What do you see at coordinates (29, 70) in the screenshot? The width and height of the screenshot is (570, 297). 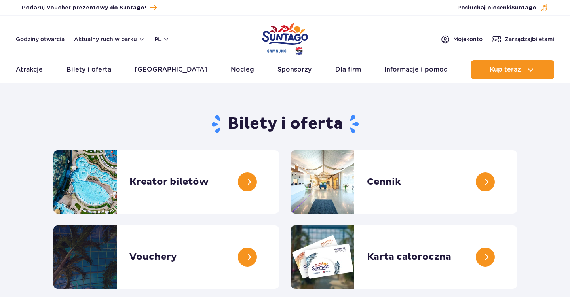 I see `a: Atrakcje` at bounding box center [29, 70].